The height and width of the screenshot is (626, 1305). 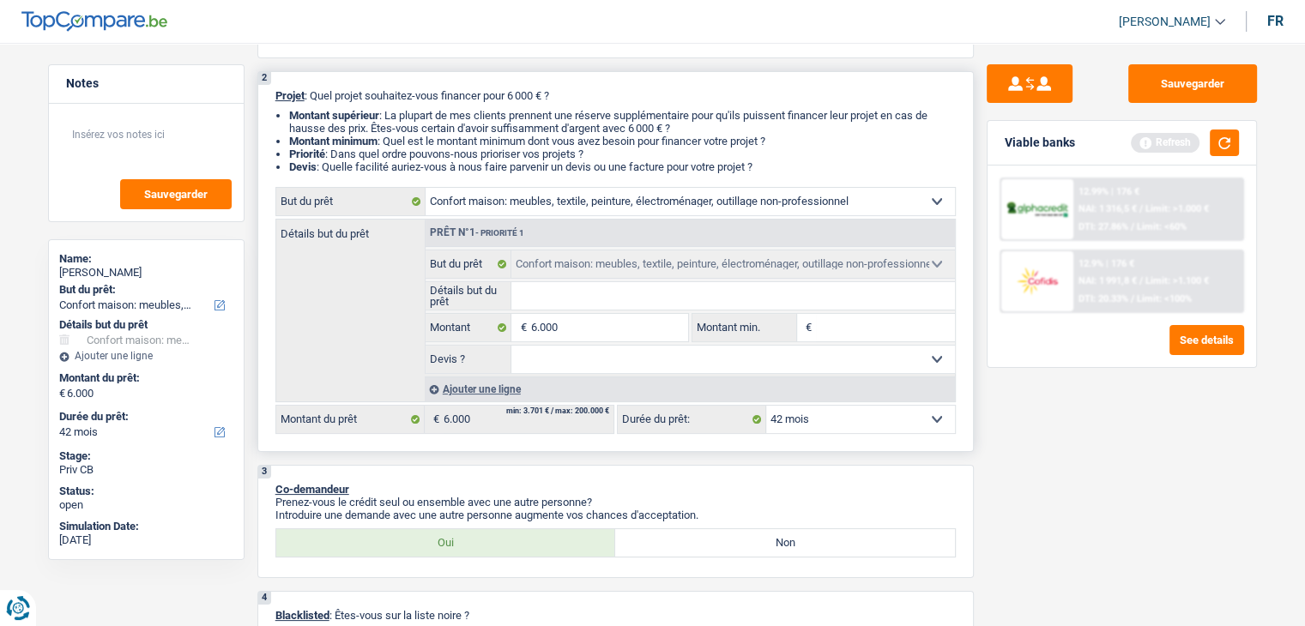 What do you see at coordinates (307, 154) in the screenshot?
I see `strong: Priorité` at bounding box center [307, 154].